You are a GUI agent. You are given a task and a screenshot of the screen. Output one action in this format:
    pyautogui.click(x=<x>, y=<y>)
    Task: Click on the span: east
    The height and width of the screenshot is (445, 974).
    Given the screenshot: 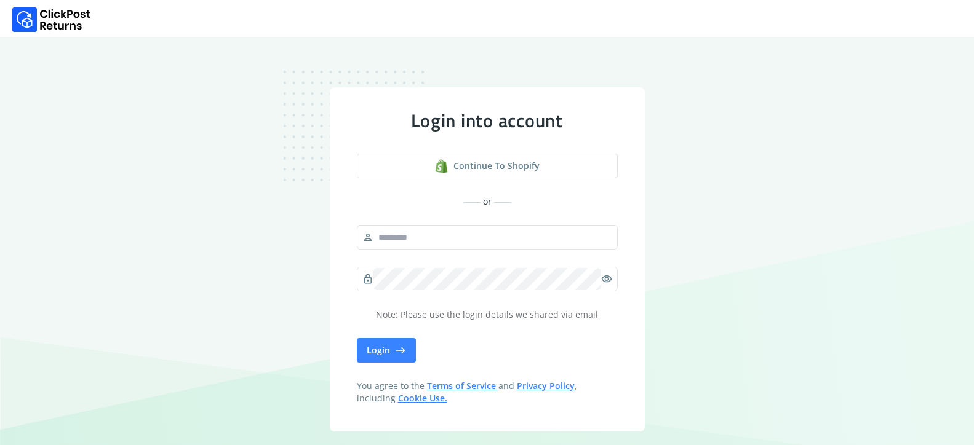 What is the action you would take?
    pyautogui.click(x=400, y=351)
    